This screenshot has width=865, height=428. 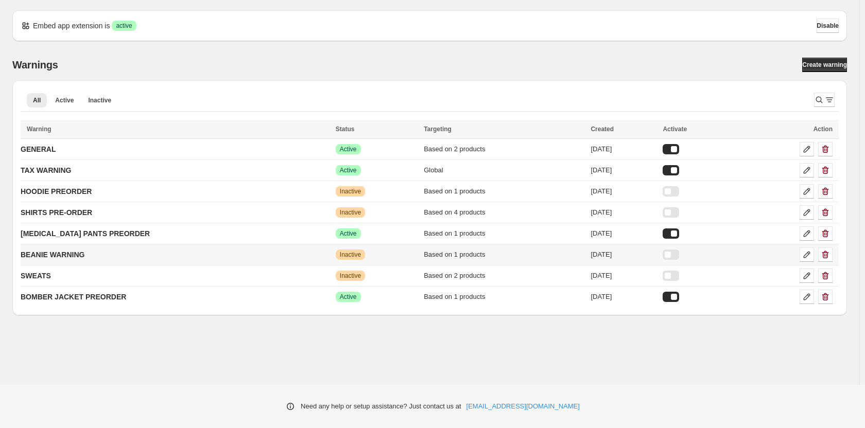 I want to click on span: active, so click(x=124, y=26).